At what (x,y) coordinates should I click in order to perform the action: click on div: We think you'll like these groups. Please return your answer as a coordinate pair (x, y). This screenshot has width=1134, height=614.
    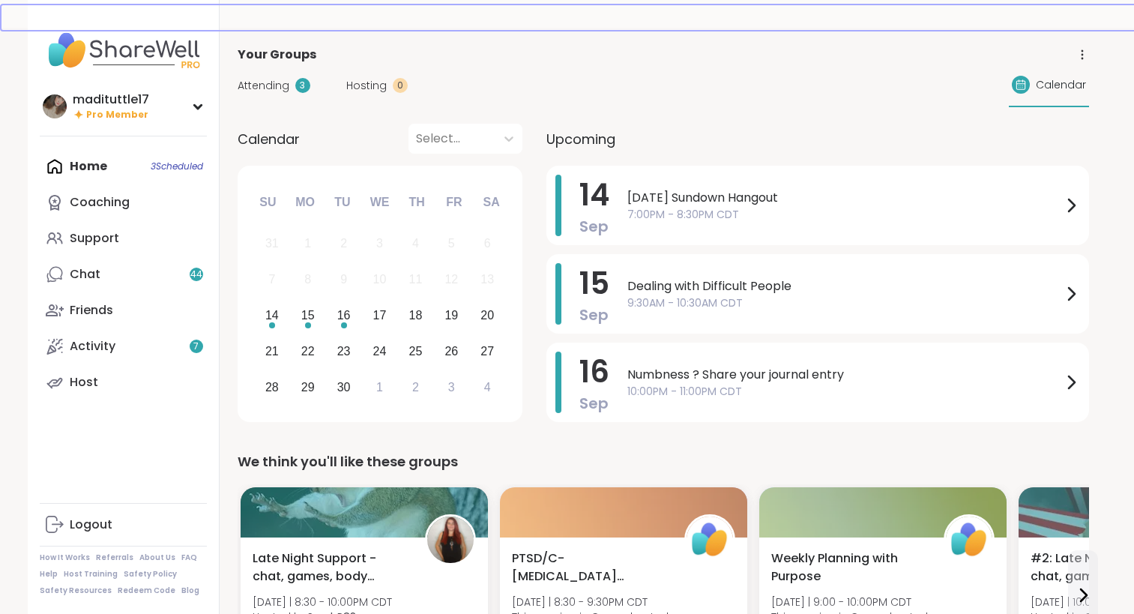
    Looking at the image, I should click on (664, 462).